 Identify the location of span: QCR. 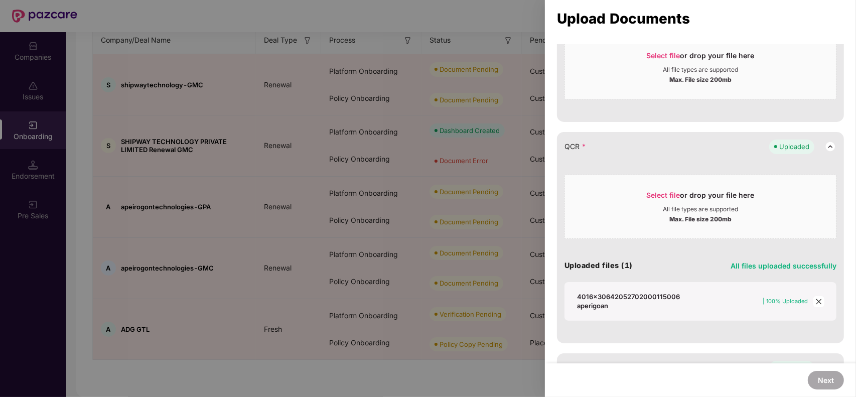
(575, 146).